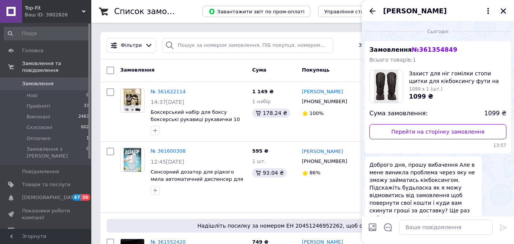 The width and height of the screenshot is (514, 244). What do you see at coordinates (438, 145) in the screenshot?
I see `span: 13:57 12.09.2025` at bounding box center [438, 145].